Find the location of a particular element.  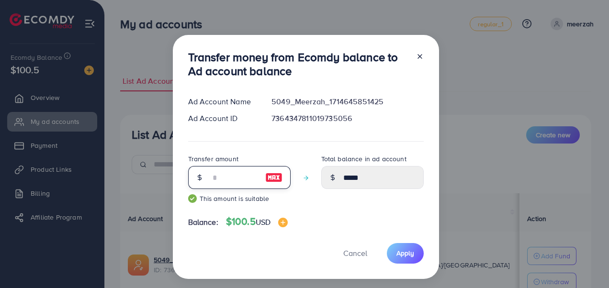

label: Transfer amount is located at coordinates (213, 159).